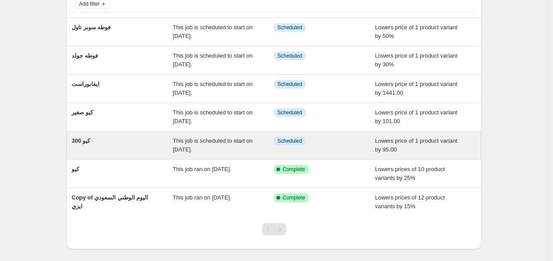 The width and height of the screenshot is (553, 261). What do you see at coordinates (416, 145) in the screenshot?
I see `span: Lowers price of 1 product variant by 95.00` at bounding box center [416, 145].